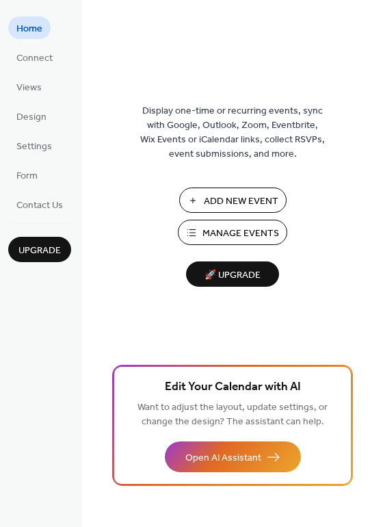 The height and width of the screenshot is (527, 383). Describe the element at coordinates (233, 457) in the screenshot. I see `button: Open AI Assistant` at that location.